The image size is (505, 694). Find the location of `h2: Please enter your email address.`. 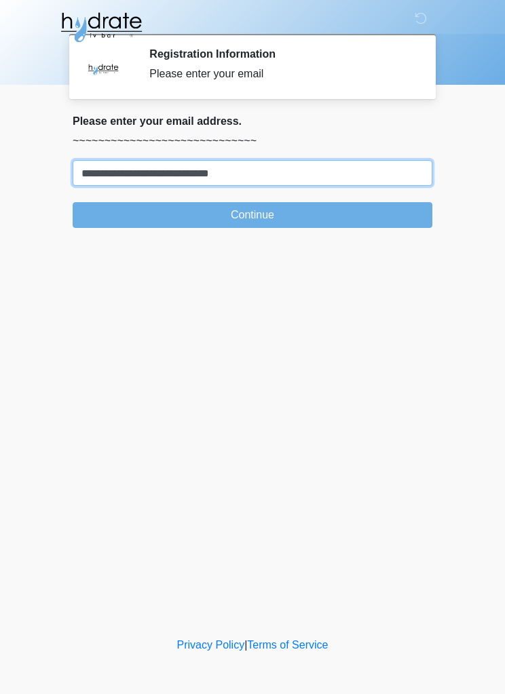

h2: Please enter your email address. is located at coordinates (252, 121).